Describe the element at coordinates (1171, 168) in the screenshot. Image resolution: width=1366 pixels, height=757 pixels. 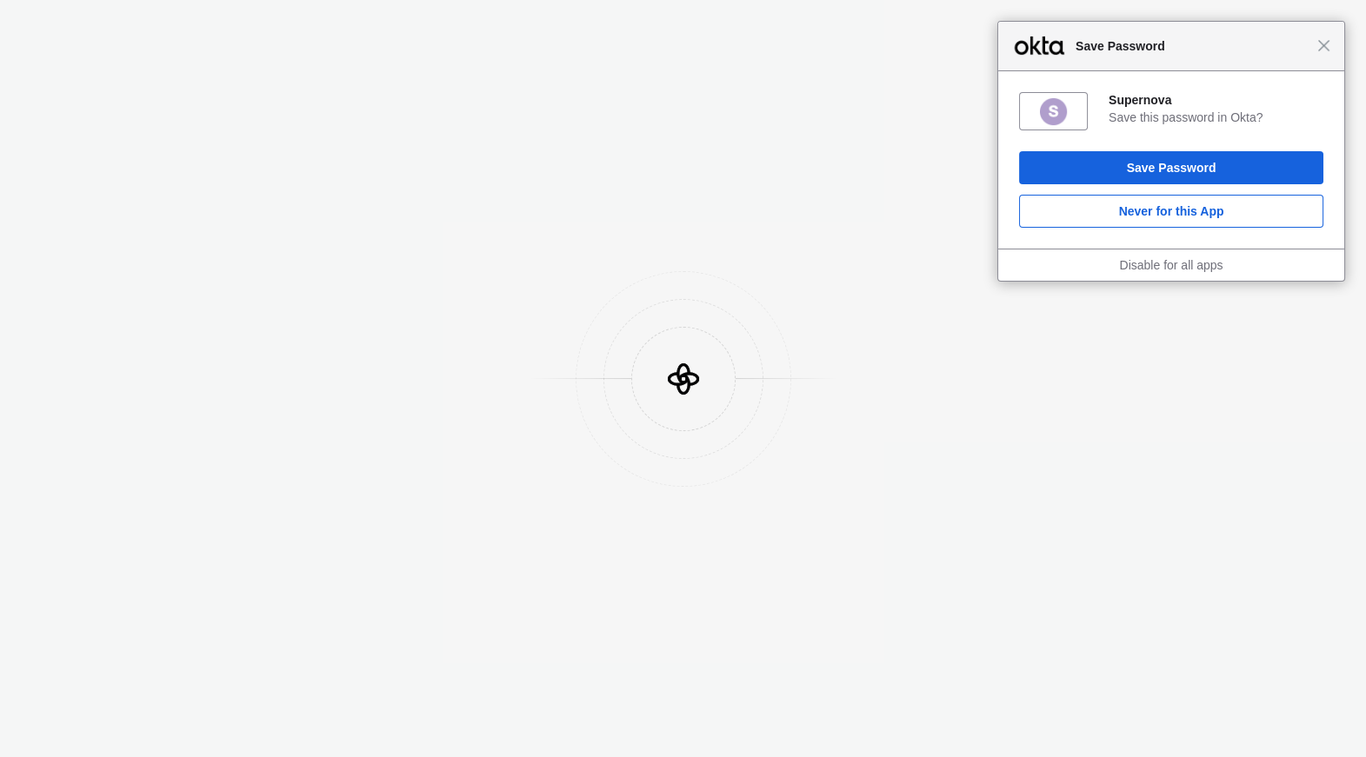
I see `button: Save Password` at that location.